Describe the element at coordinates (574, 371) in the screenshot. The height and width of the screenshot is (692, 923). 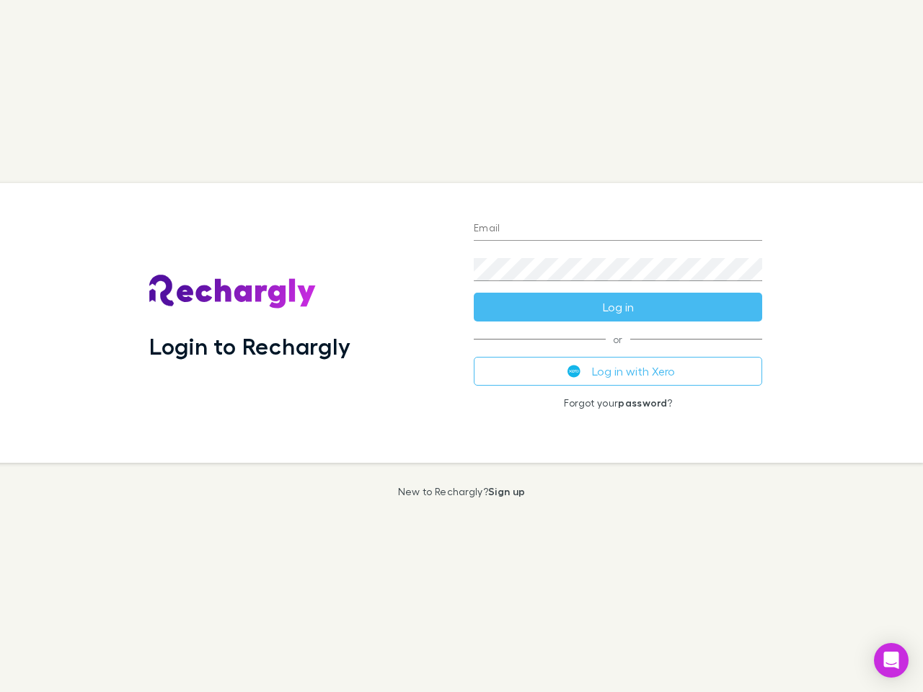
I see `img: Xero's logo` at that location.